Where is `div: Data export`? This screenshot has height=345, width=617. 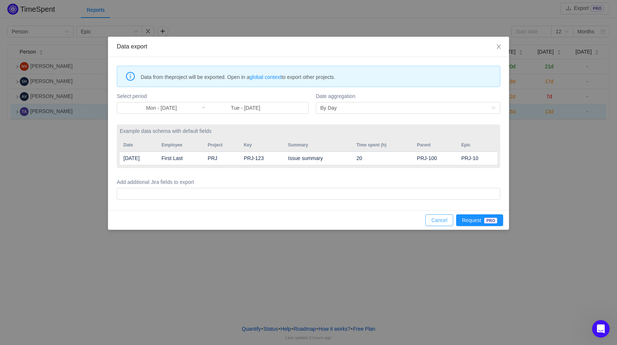
div: Data export is located at coordinates (309, 47).